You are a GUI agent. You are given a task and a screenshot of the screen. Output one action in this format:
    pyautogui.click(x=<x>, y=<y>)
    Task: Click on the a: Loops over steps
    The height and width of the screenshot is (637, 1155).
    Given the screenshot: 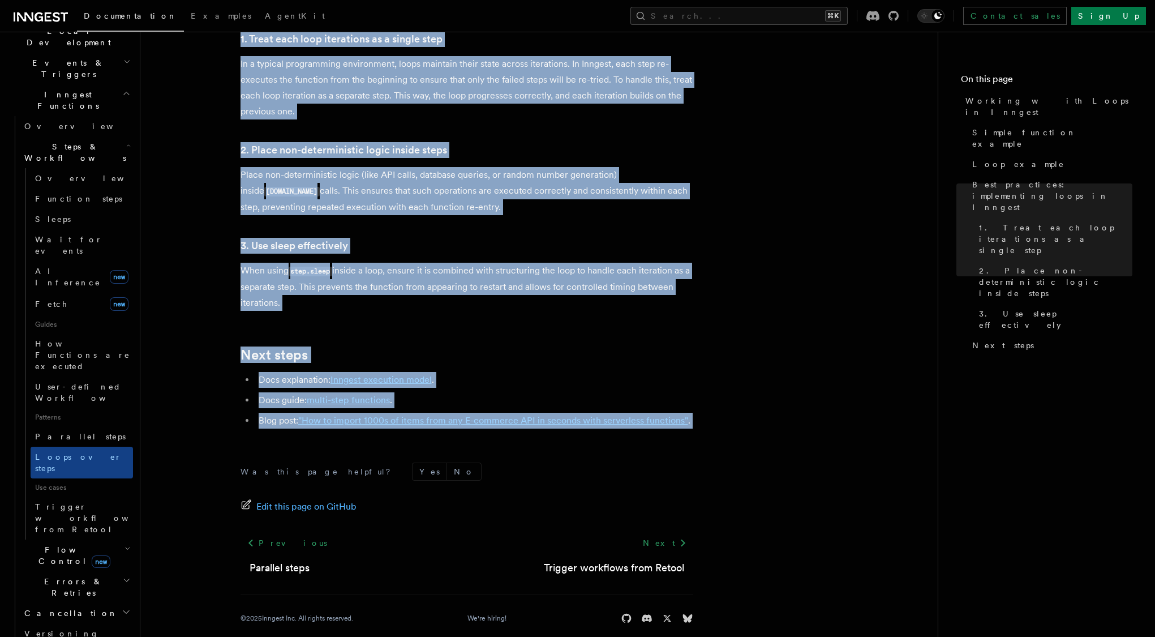 What is the action you would take?
    pyautogui.click(x=82, y=463)
    